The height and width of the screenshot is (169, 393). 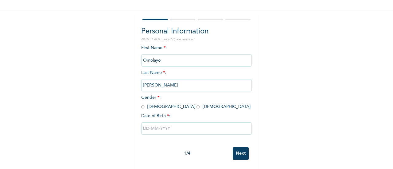 What do you see at coordinates (187, 154) in the screenshot?
I see `div: 1 / 4` at bounding box center [187, 154].